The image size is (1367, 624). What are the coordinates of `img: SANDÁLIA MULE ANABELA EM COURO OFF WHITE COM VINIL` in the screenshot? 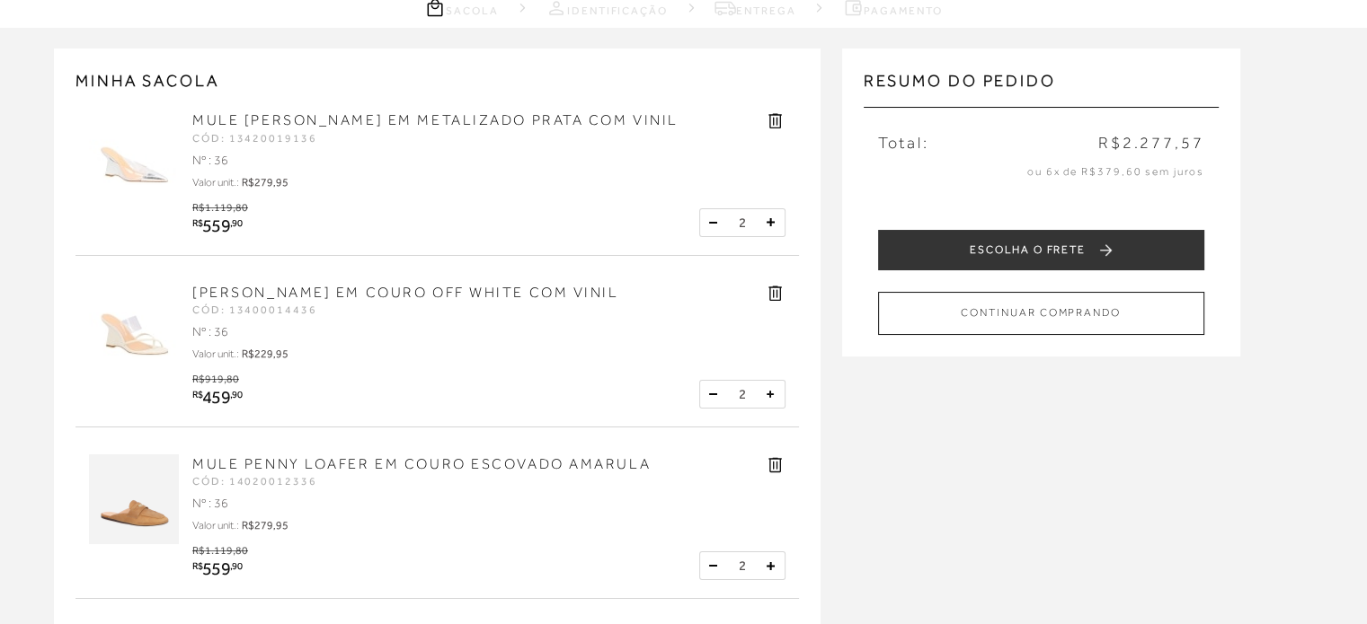 It's located at (134, 328).